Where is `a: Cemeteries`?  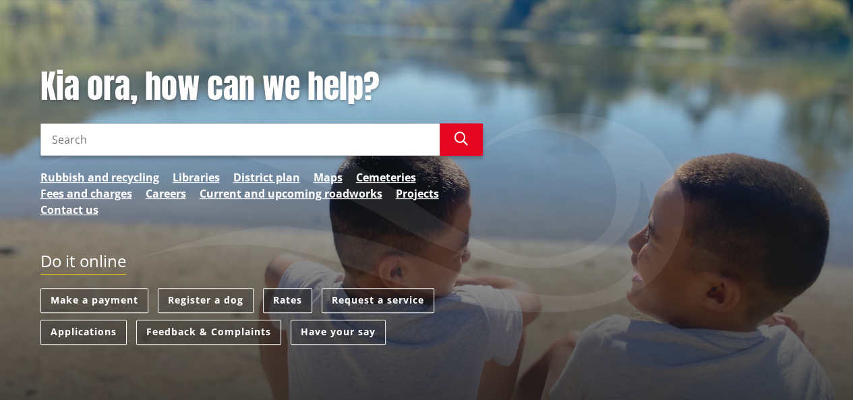
a: Cemeteries is located at coordinates (386, 177).